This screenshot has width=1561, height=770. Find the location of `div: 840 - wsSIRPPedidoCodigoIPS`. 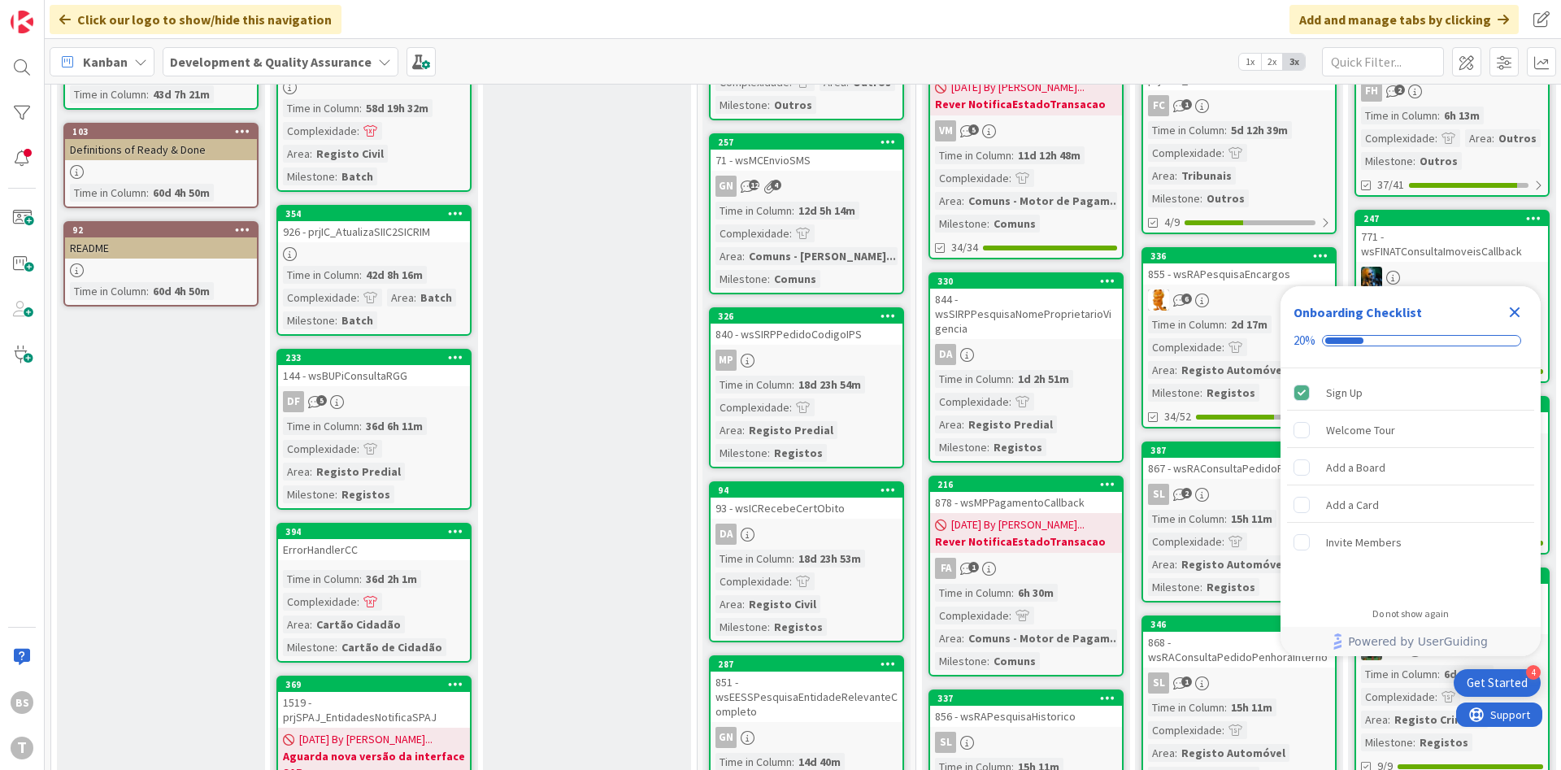

div: 840 - wsSIRPPedidoCodigoIPS is located at coordinates (807, 334).